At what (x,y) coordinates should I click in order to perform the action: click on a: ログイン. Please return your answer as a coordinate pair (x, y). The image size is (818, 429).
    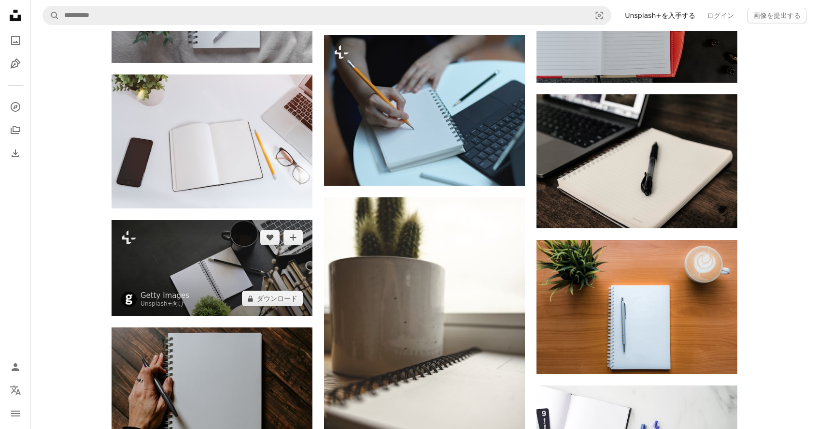
    Looking at the image, I should click on (721, 15).